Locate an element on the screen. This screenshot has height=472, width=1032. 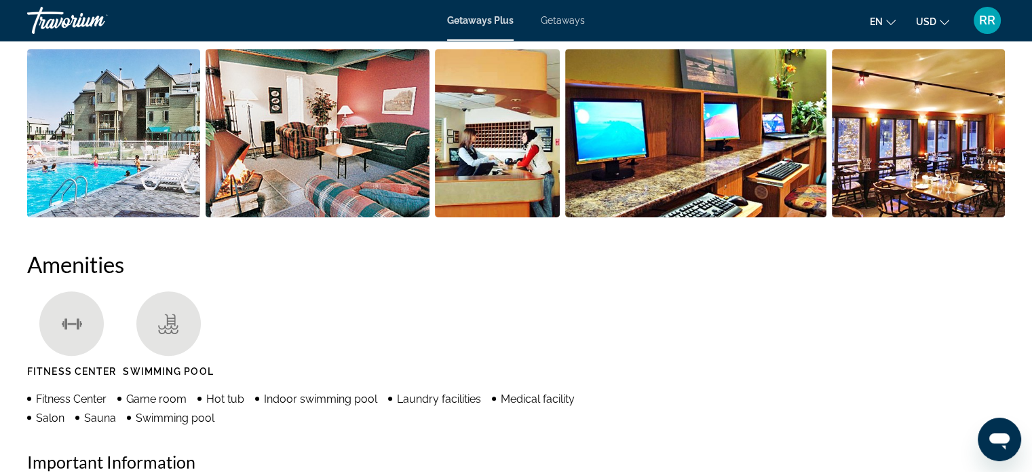
a: Getaways Plus is located at coordinates (480, 20).